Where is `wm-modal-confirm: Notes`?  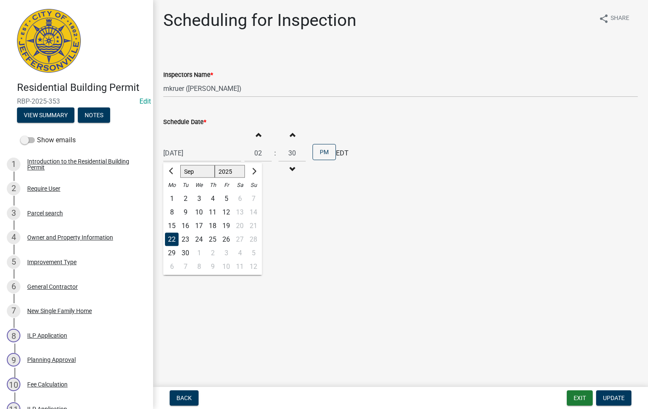
wm-modal-confirm: Notes is located at coordinates (94, 116).